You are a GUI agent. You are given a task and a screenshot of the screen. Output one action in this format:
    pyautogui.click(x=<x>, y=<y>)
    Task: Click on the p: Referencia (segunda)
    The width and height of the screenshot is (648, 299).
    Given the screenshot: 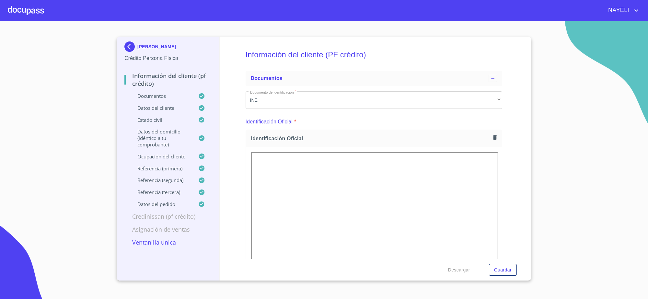 What is the action you would take?
    pyautogui.click(x=161, y=180)
    